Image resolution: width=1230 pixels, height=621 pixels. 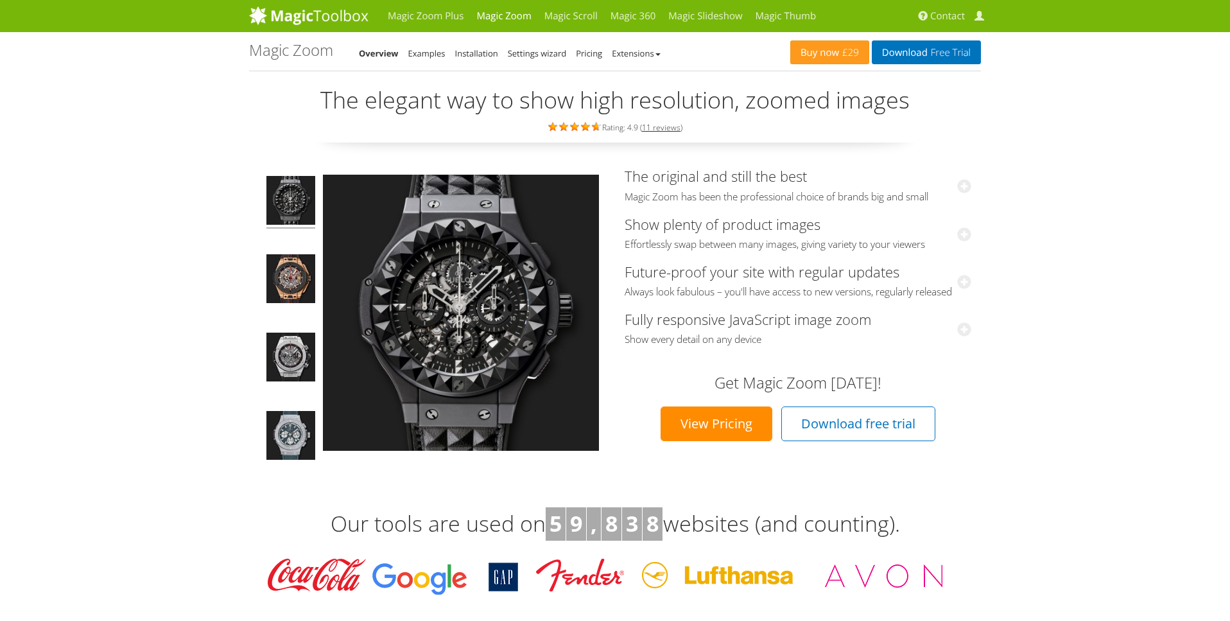 What do you see at coordinates (798, 292) in the screenshot?
I see `span: Always look fabulous – you'll have access to new versions, regularly released` at bounding box center [798, 292].